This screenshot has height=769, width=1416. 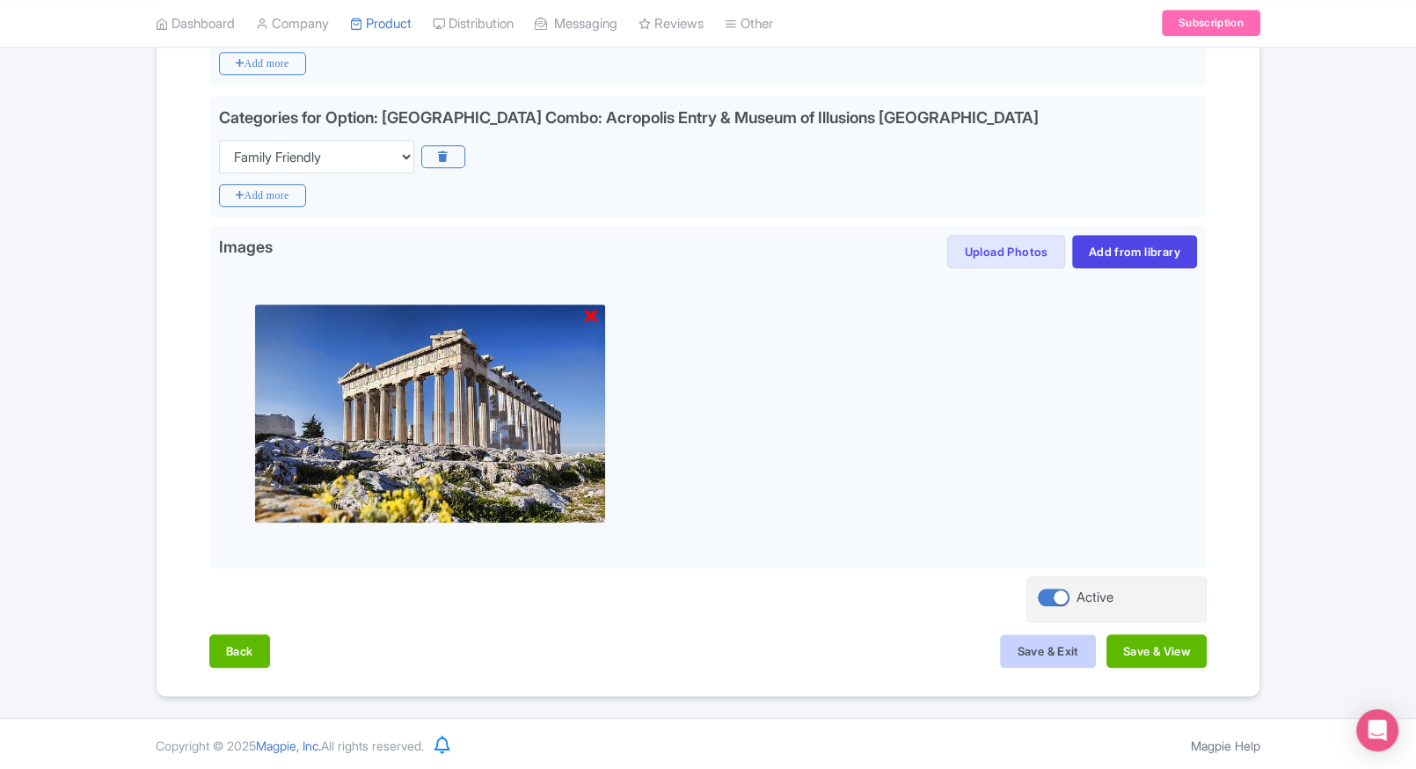 What do you see at coordinates (1211, 24) in the screenshot?
I see `a: Subscription` at bounding box center [1211, 24].